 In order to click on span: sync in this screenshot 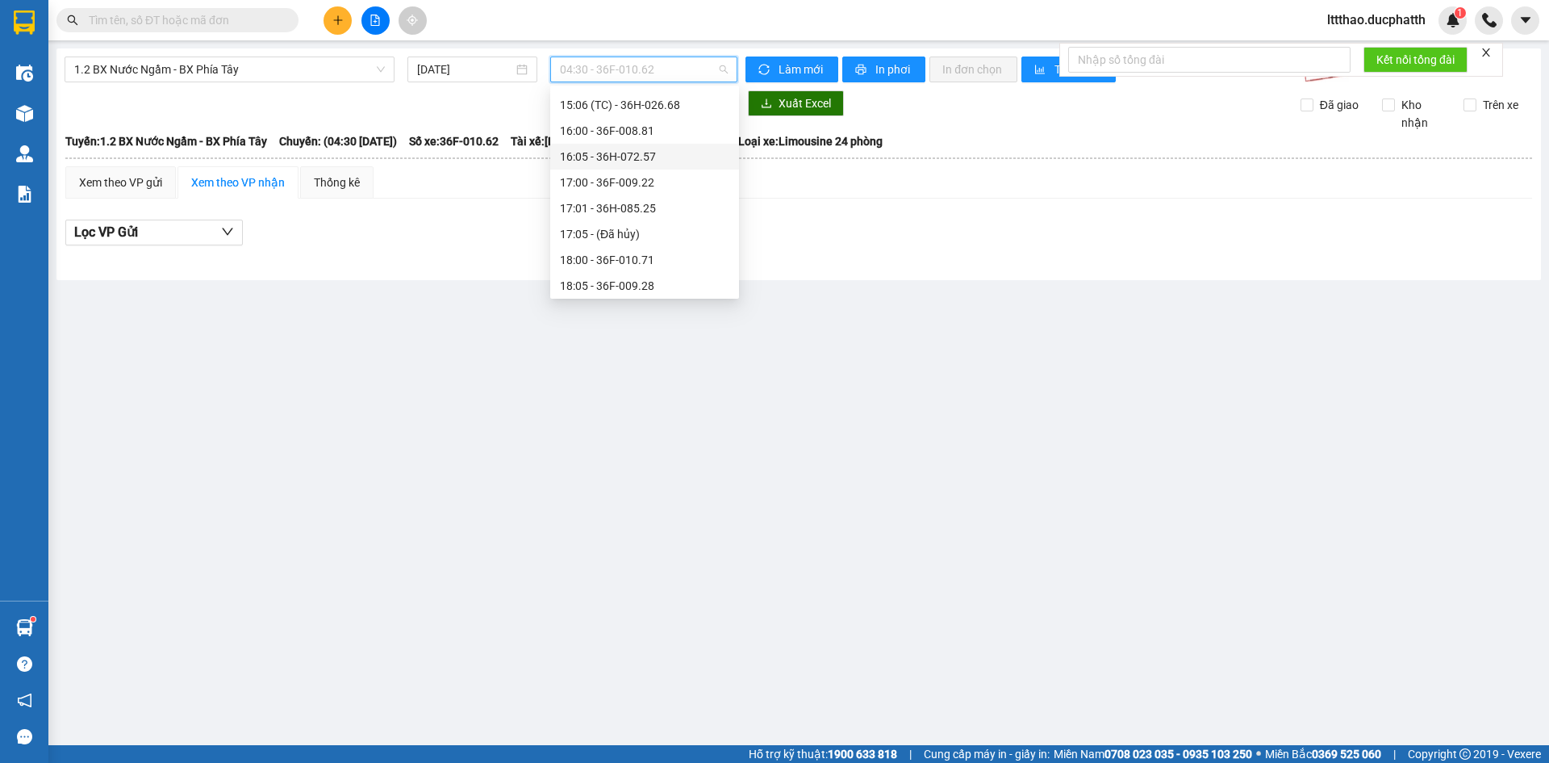, I will do `click(765, 70)`.